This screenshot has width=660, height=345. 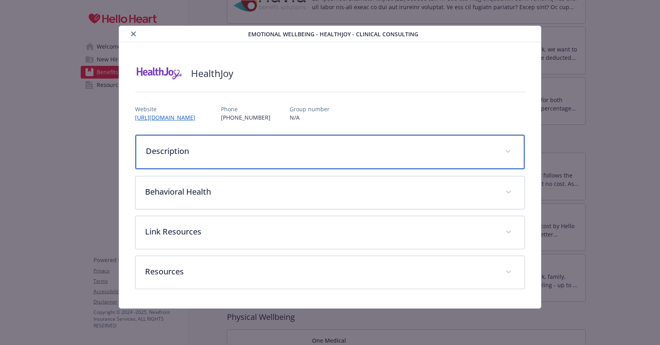 I want to click on p: Link Resources, so click(x=320, y=232).